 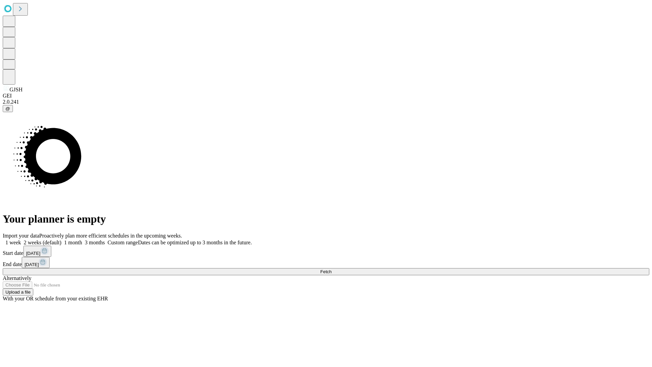 What do you see at coordinates (16, 89) in the screenshot?
I see `span: GJSH` at bounding box center [16, 89].